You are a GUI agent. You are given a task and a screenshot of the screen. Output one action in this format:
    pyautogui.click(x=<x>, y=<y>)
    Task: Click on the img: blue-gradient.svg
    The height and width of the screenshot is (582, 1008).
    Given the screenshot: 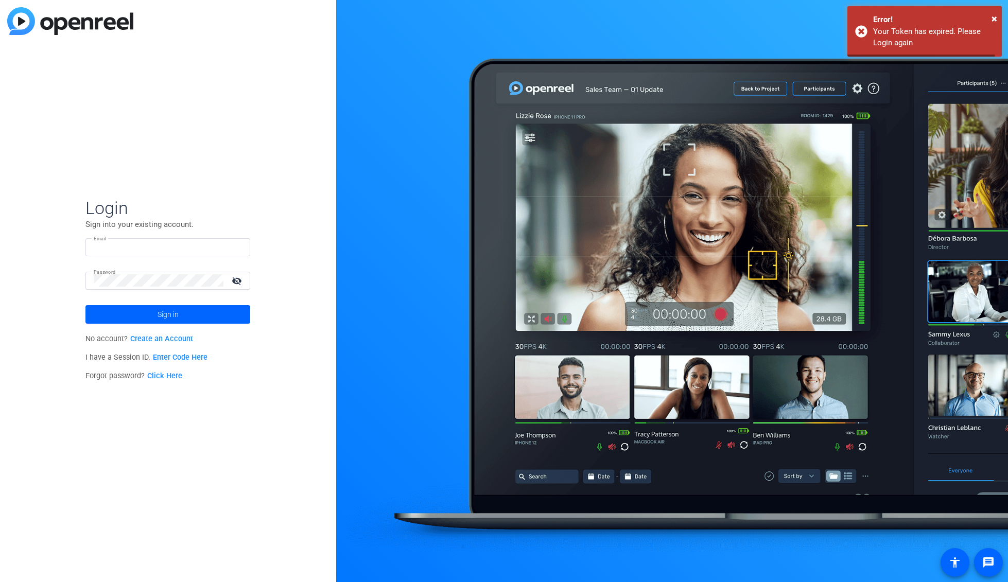 What is the action you would take?
    pyautogui.click(x=70, y=21)
    